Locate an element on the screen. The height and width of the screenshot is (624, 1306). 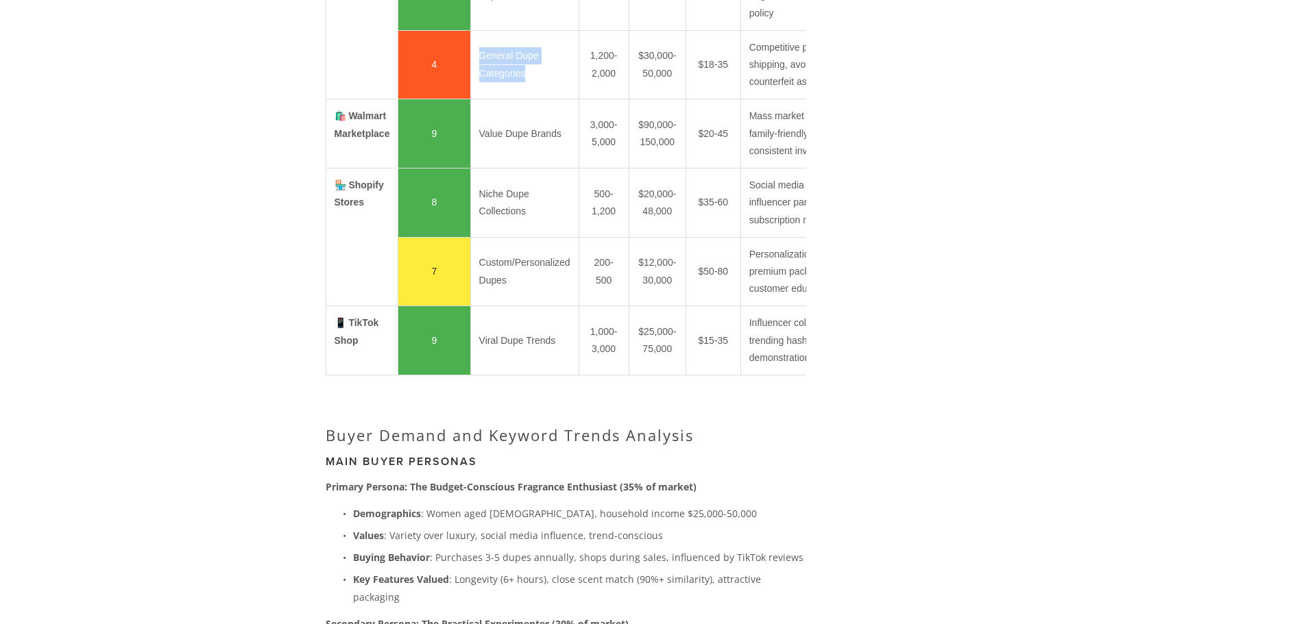
strong: Primary Persona: The Budget-Conscious Fragrance Enthusiast (35% of market) is located at coordinates (511, 487).